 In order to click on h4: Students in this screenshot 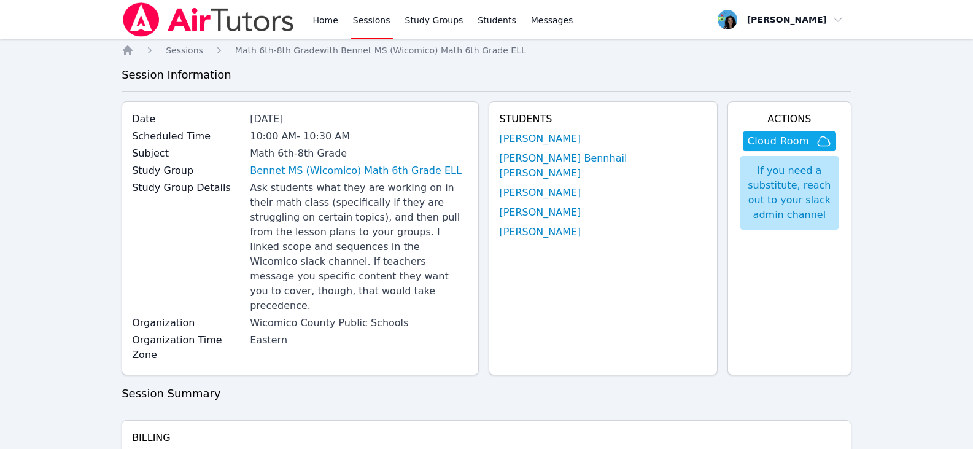, I will do `click(603, 119)`.